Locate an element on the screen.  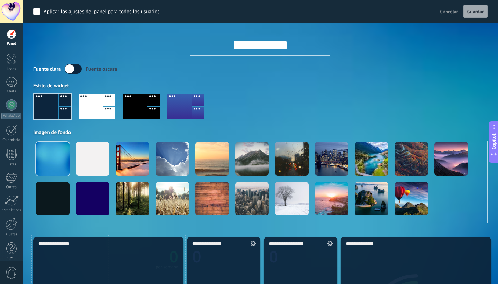
div: Panel is located at coordinates (12, 44).